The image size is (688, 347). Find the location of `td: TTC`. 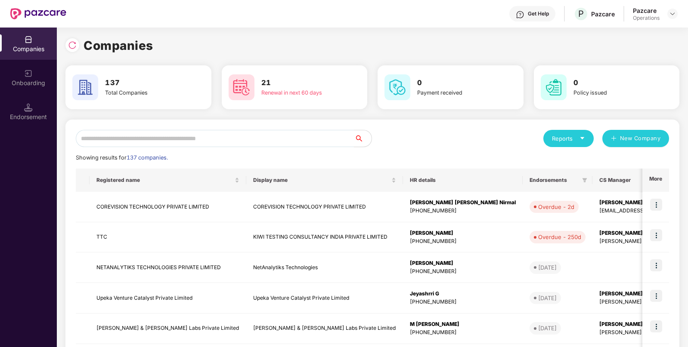

td: TTC is located at coordinates (168, 238).